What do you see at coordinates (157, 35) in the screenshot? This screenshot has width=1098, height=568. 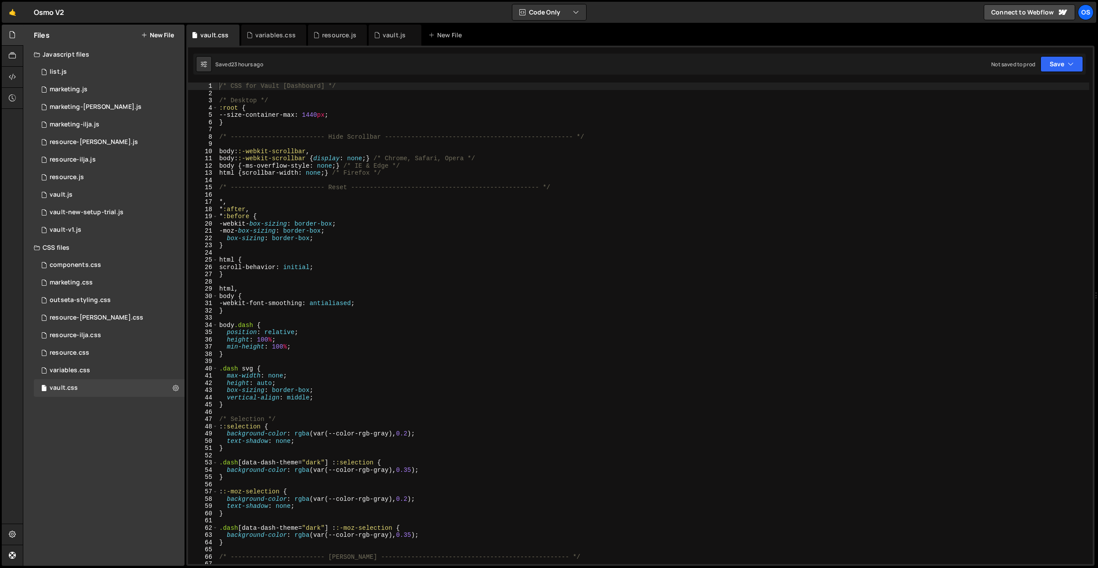 I see `button: New File` at bounding box center [157, 35].